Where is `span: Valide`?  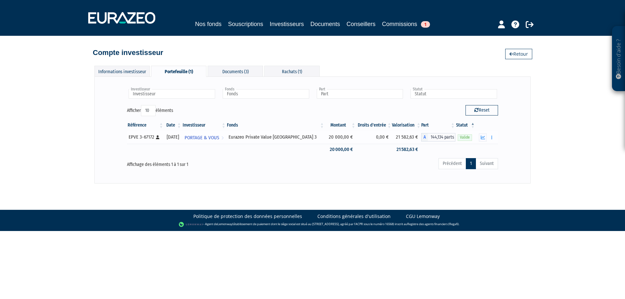
span: Valide is located at coordinates (465, 137).